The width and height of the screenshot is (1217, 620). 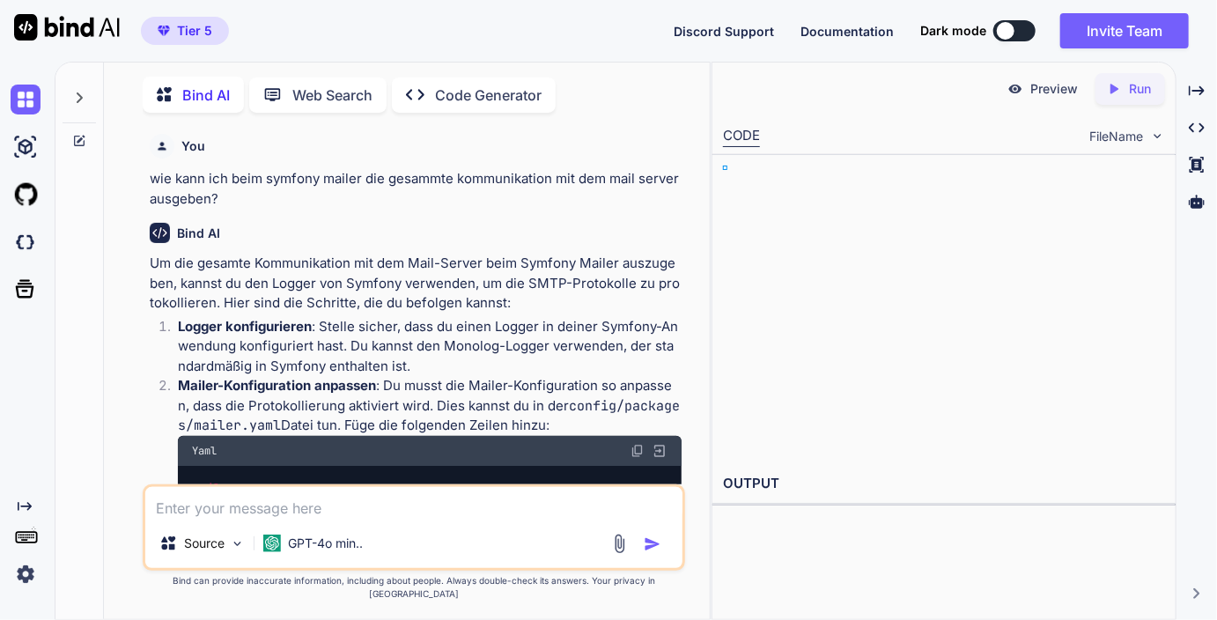 I want to click on img: chevron down, so click(x=1157, y=136).